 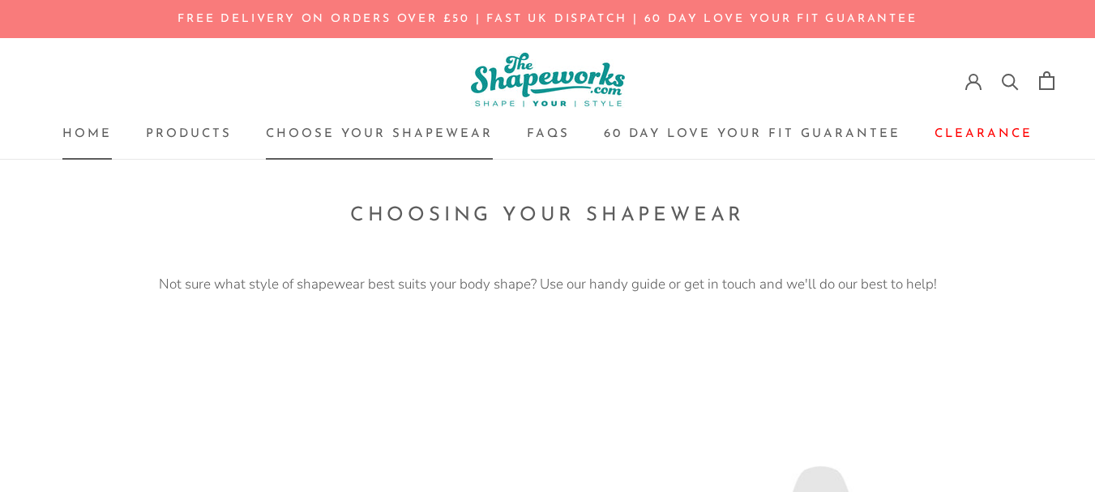 I want to click on a: ProductsProducts, so click(x=189, y=134).